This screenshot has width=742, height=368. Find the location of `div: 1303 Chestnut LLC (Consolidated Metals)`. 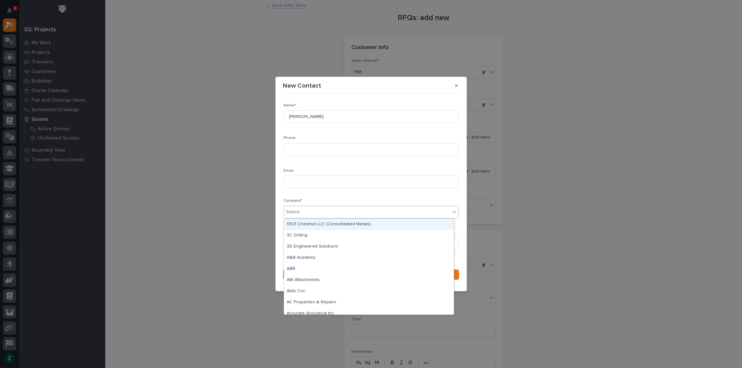

div: 1303 Chestnut LLC (Consolidated Metals) is located at coordinates (369, 224).